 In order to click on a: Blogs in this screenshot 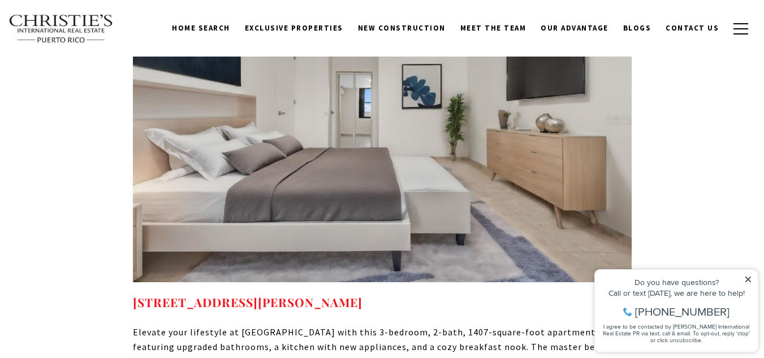, I will do `click(637, 28)`.